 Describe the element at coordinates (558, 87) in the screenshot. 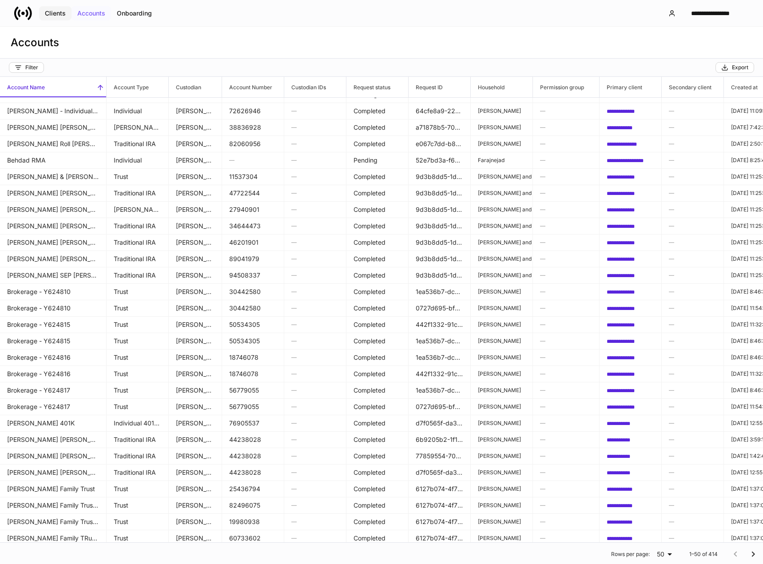

I see `h6: Permission group` at that location.